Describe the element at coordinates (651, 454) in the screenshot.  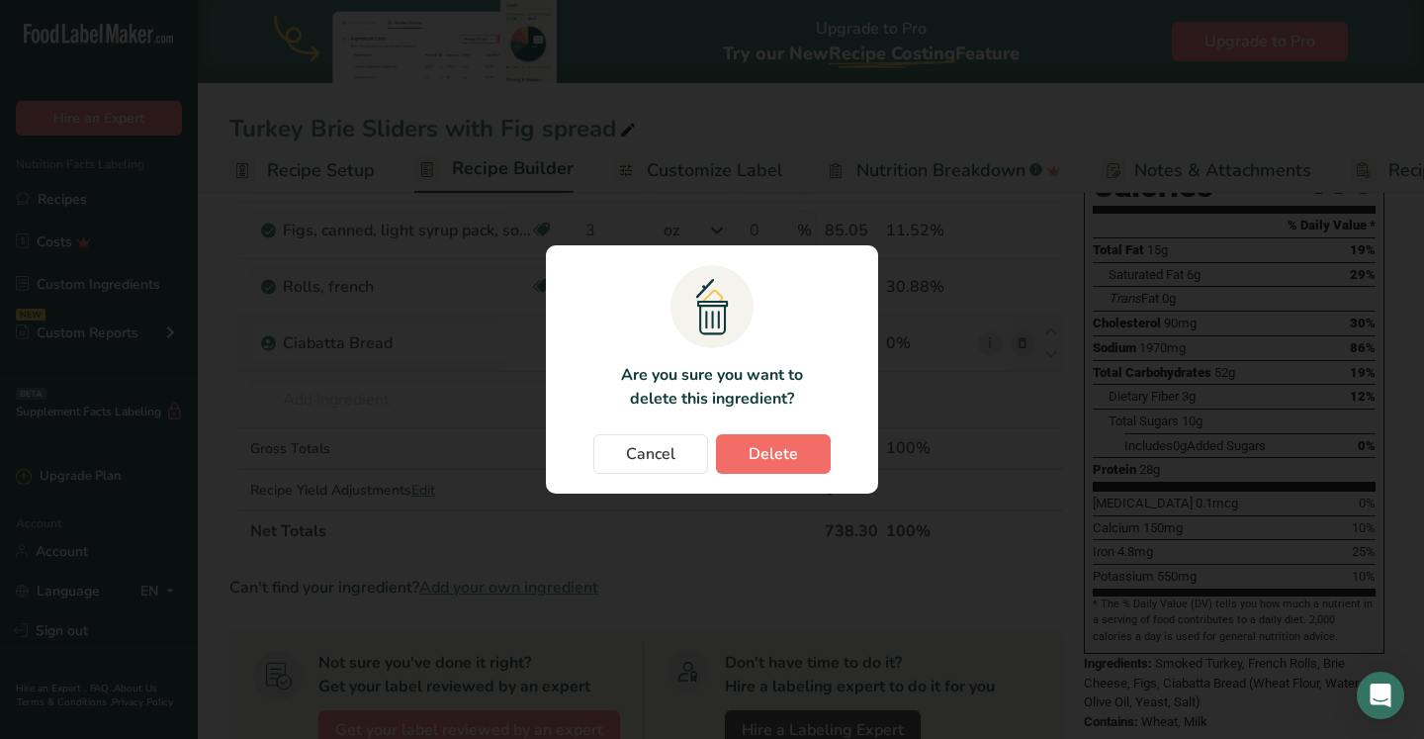
I see `span: Cancel` at that location.